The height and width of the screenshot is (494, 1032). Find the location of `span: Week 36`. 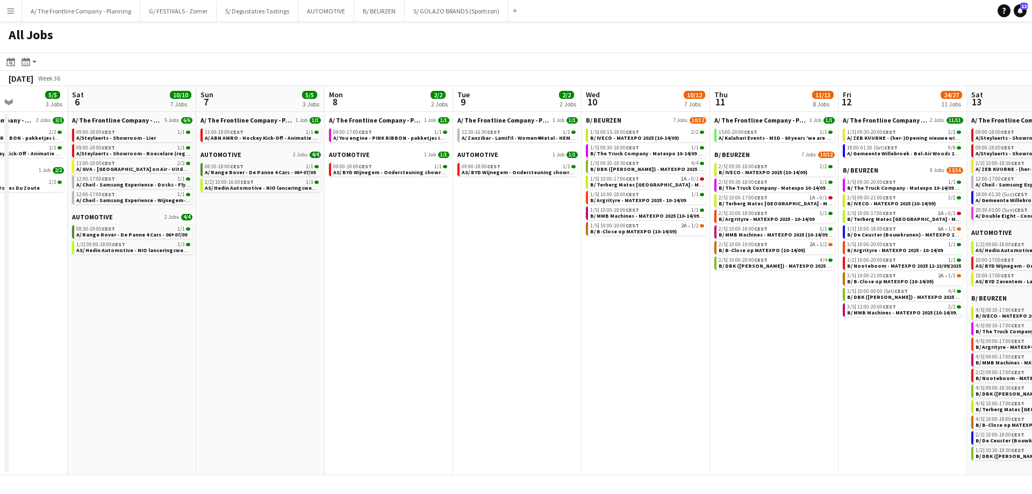

span: Week 36 is located at coordinates (49, 78).